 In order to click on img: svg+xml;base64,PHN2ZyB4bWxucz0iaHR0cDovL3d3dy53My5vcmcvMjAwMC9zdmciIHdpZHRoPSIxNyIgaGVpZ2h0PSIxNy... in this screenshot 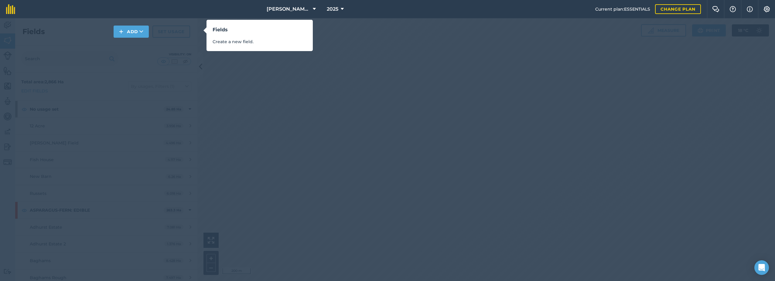, I will do `click(750, 9)`.